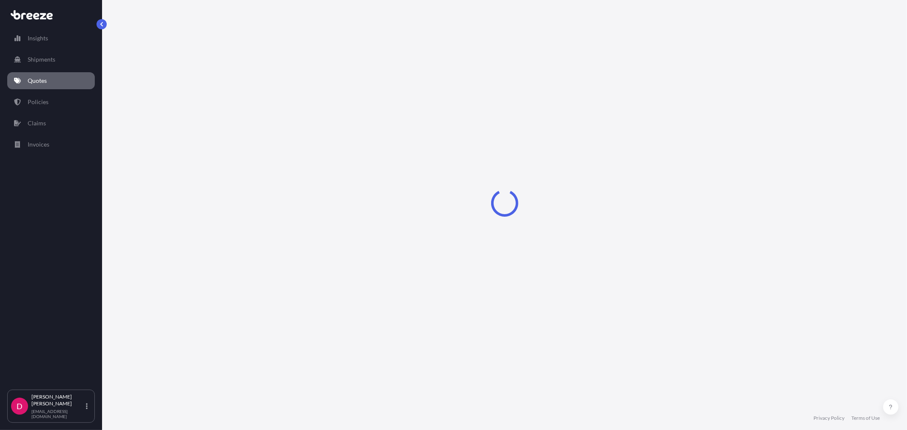  Describe the element at coordinates (828, 418) in the screenshot. I see `p: Privacy Policy` at that location.